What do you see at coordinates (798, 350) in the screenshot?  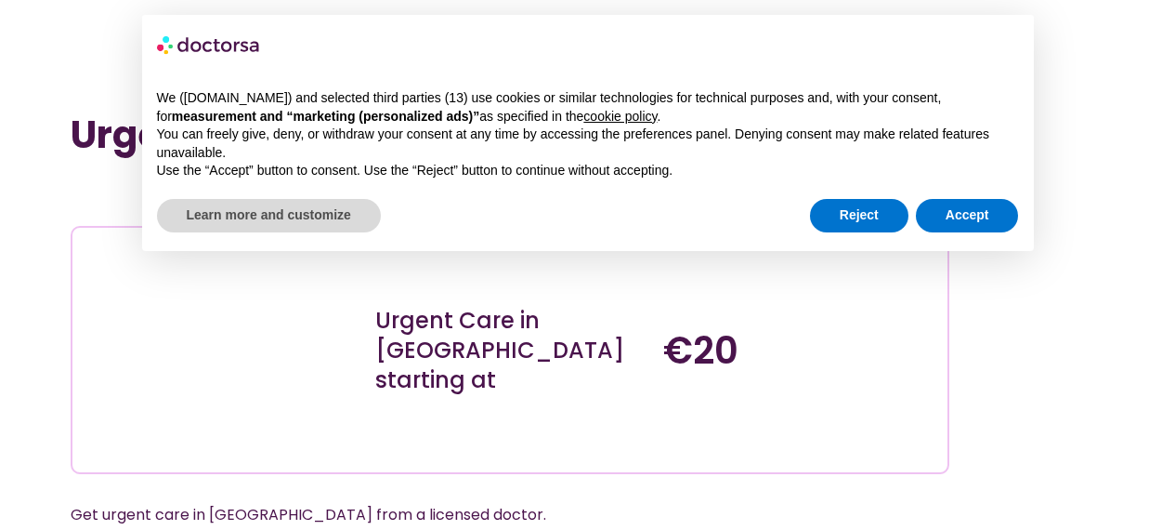 I see `h4: €20` at bounding box center [798, 350].